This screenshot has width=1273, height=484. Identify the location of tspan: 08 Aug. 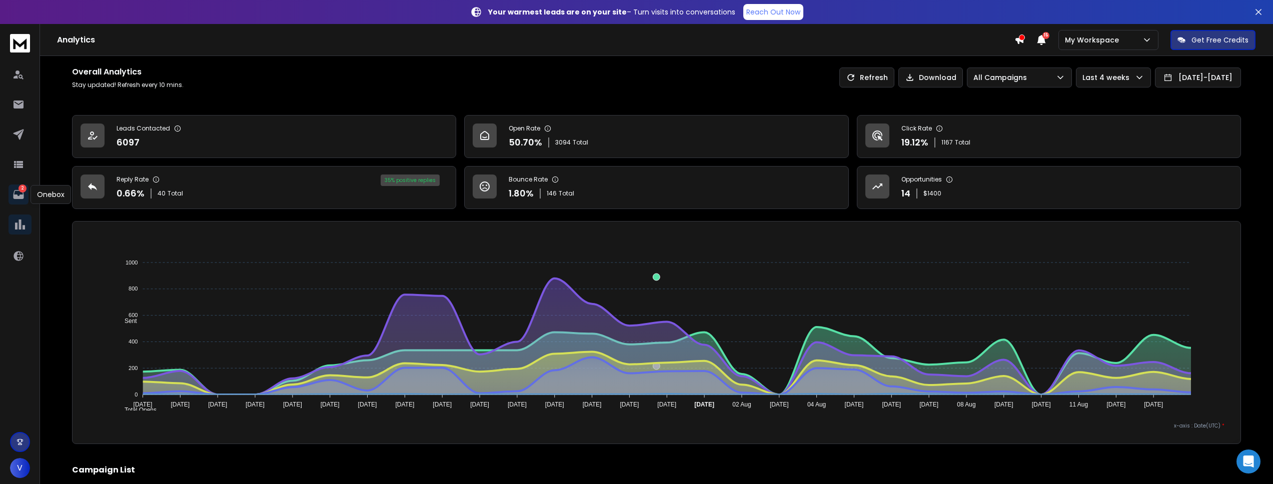
(966, 405).